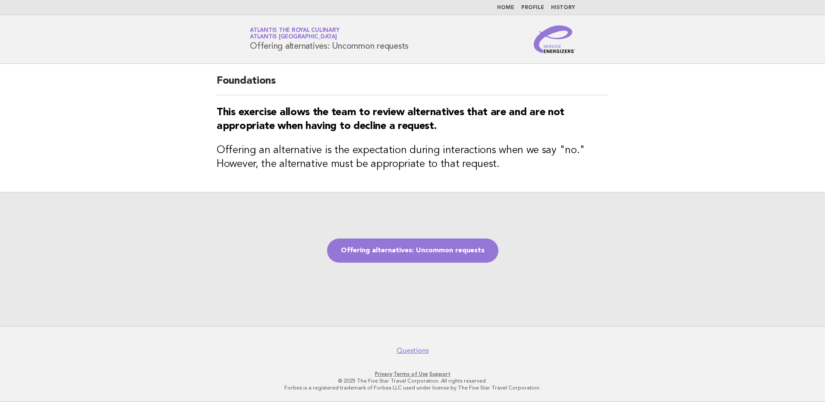  I want to click on p: Forbes is a registered trademark of Forbes LLC used under license by The Five Star Travel Corpora..., so click(412, 388).